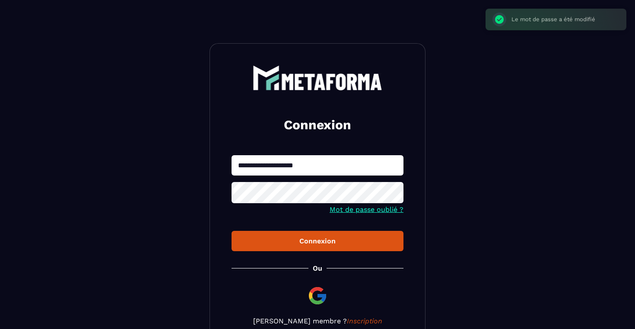  I want to click on a: Mot de passe oublié ?, so click(366, 209).